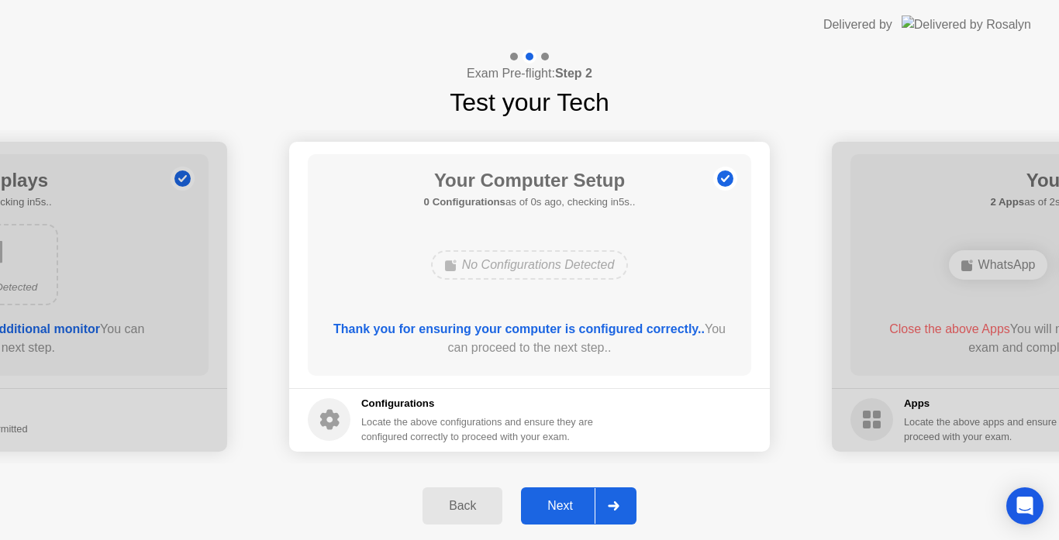 The image size is (1059, 540). I want to click on div: Locate the above configurations and ensure they are configured correctly to proceed with your exam., so click(478, 429).